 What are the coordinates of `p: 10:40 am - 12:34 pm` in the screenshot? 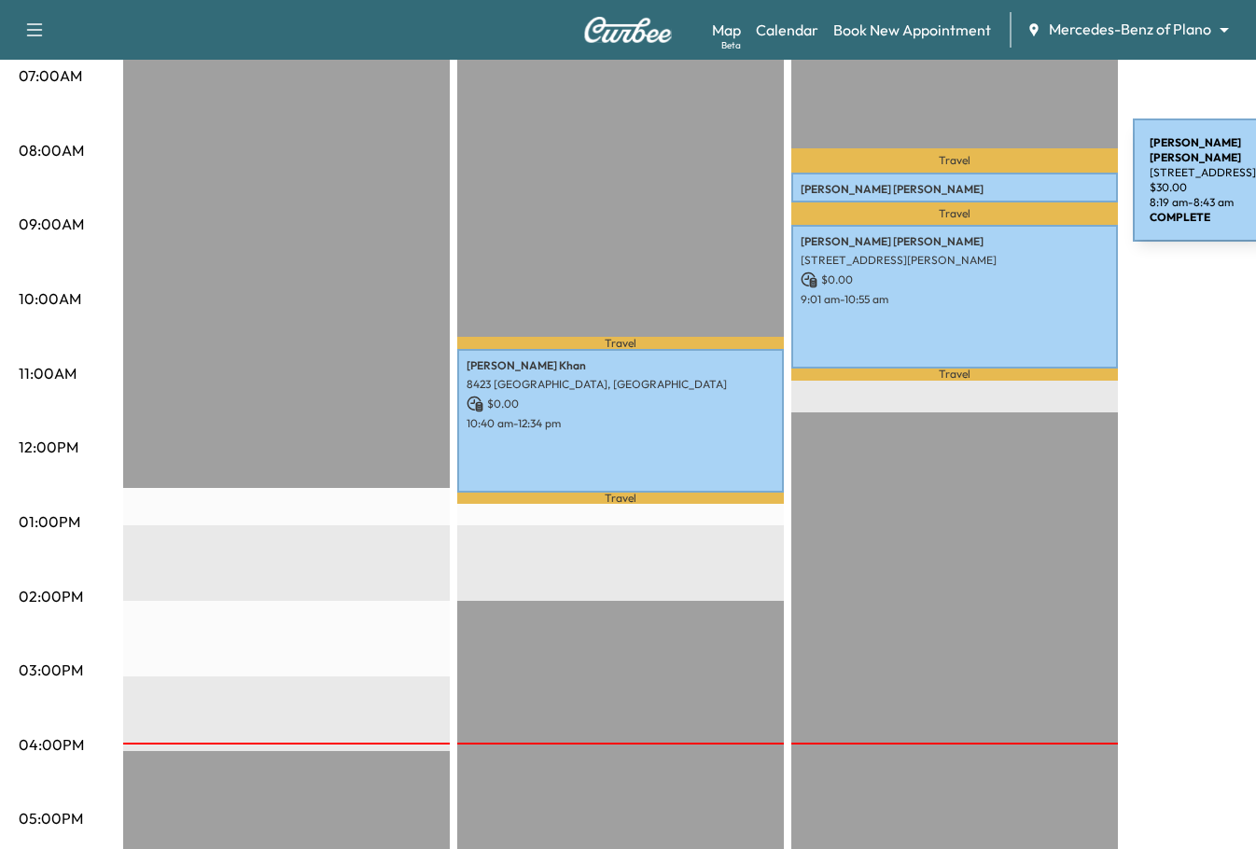 It's located at (621, 424).